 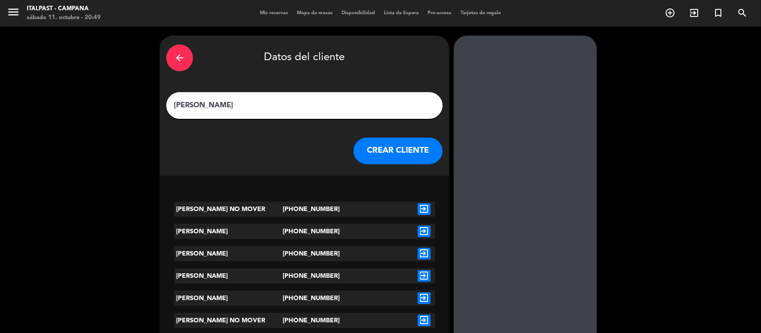 I want to click on input: Escriba nombre, correo electrónico o número de teléfono..., so click(x=305, y=106).